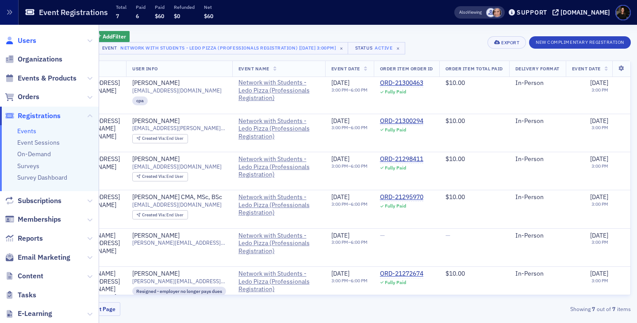  I want to click on a: New Complimentary Registration, so click(580, 42).